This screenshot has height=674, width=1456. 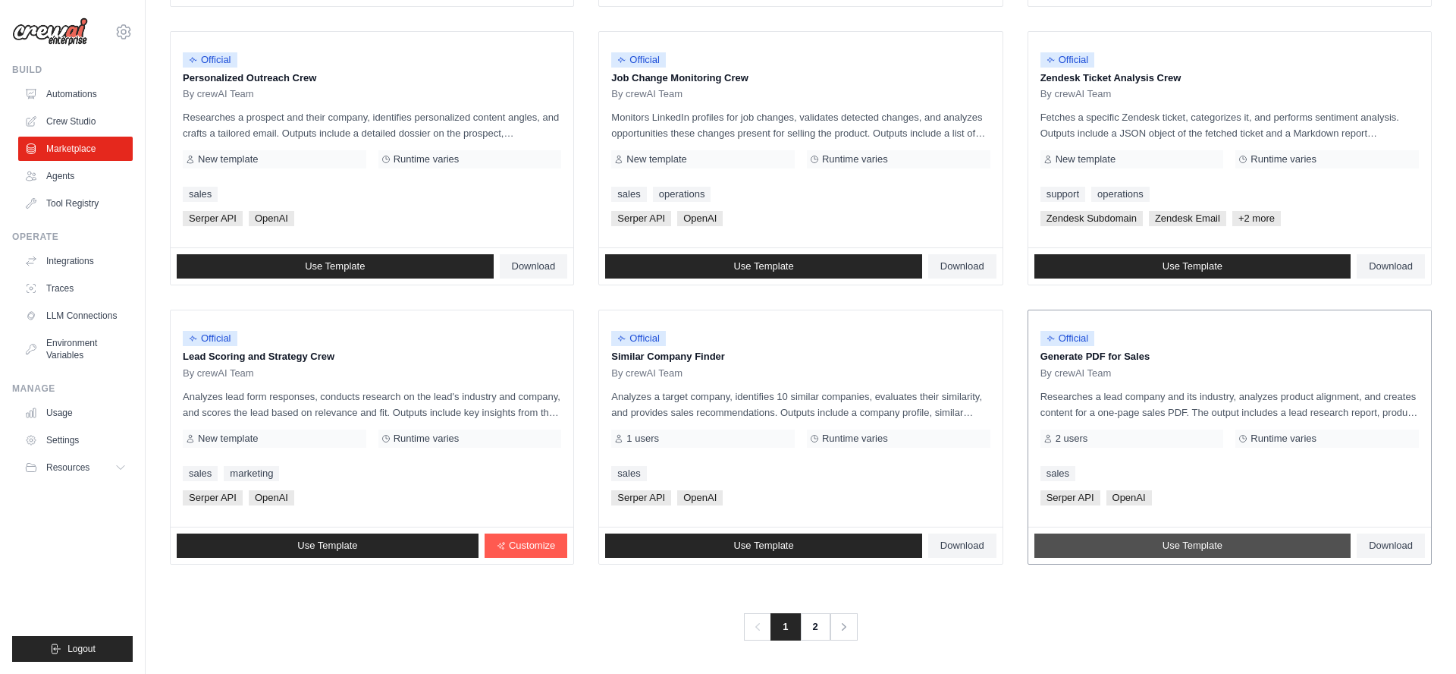 What do you see at coordinates (75, 203) in the screenshot?
I see `a: Tool Registry` at bounding box center [75, 203].